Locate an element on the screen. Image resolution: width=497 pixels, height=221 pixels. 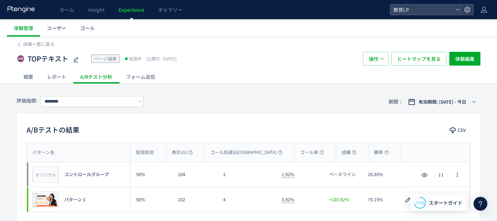
div: オリジナル is located at coordinates (46, 175).